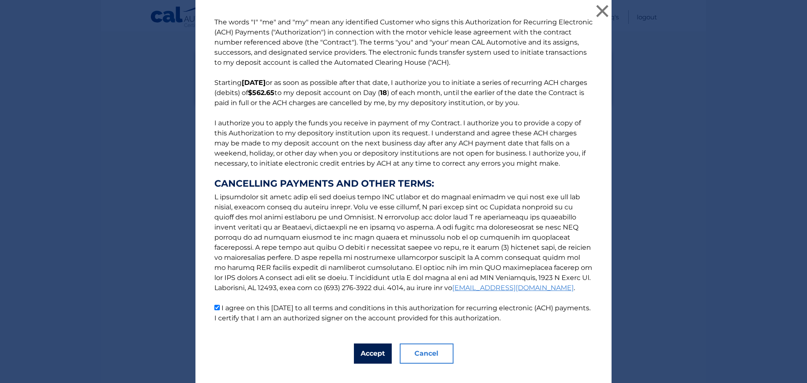 The width and height of the screenshot is (807, 383). Describe the element at coordinates (403, 184) in the screenshot. I see `strong: CANCELLING PAYMENTS AND OTHER TERMS:` at that location.